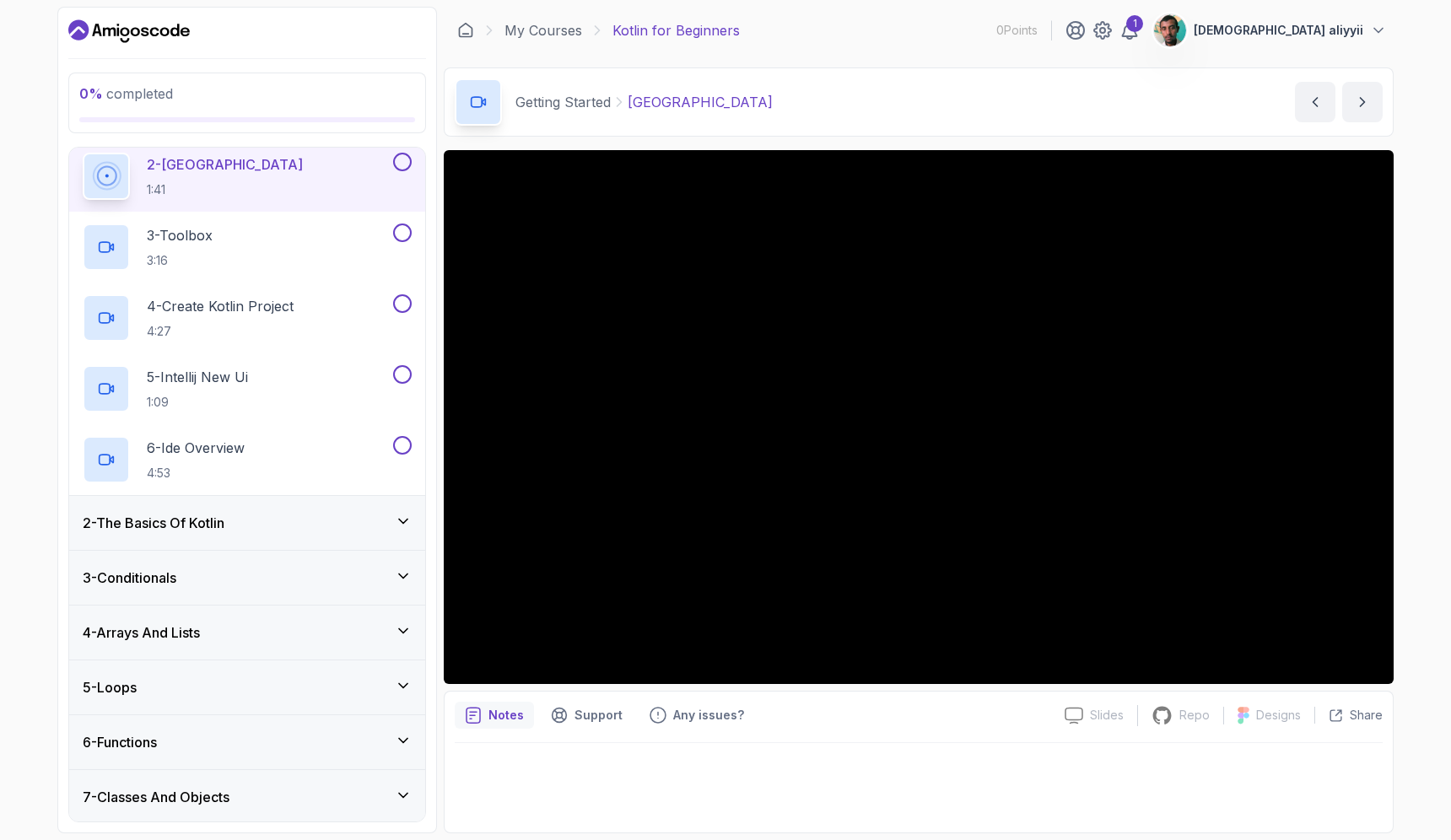 This screenshot has height=840, width=1451. Describe the element at coordinates (197, 377) in the screenshot. I see `p: 5 - Intellij New Ui` at that location.